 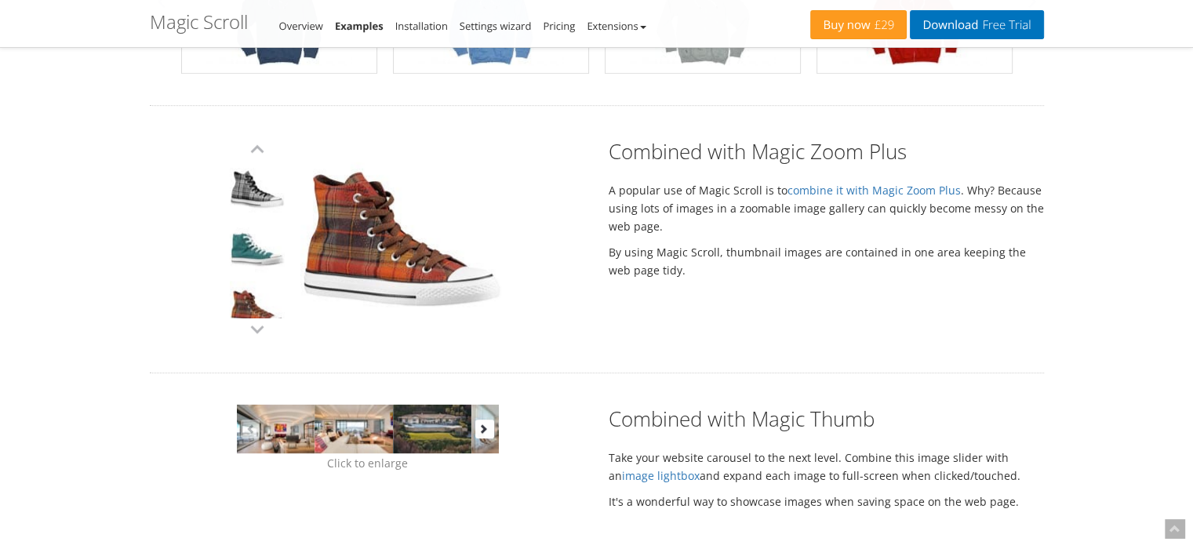 I want to click on a: DownloadFree Trial, so click(x=976, y=24).